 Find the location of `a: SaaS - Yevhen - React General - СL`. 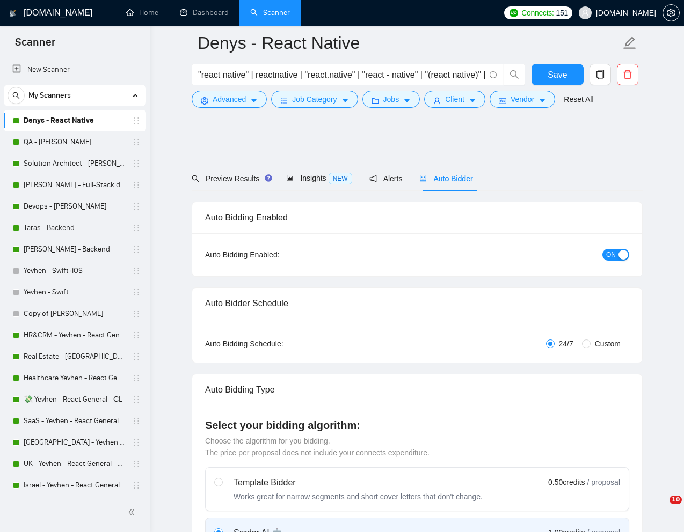

a: SaaS - Yevhen - React General - СL is located at coordinates (75, 421).